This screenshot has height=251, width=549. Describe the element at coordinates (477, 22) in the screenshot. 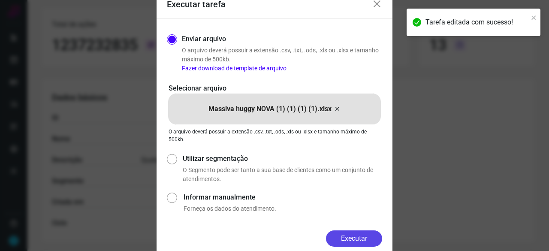

I see `div: Tarefa editada com sucesso!` at that location.